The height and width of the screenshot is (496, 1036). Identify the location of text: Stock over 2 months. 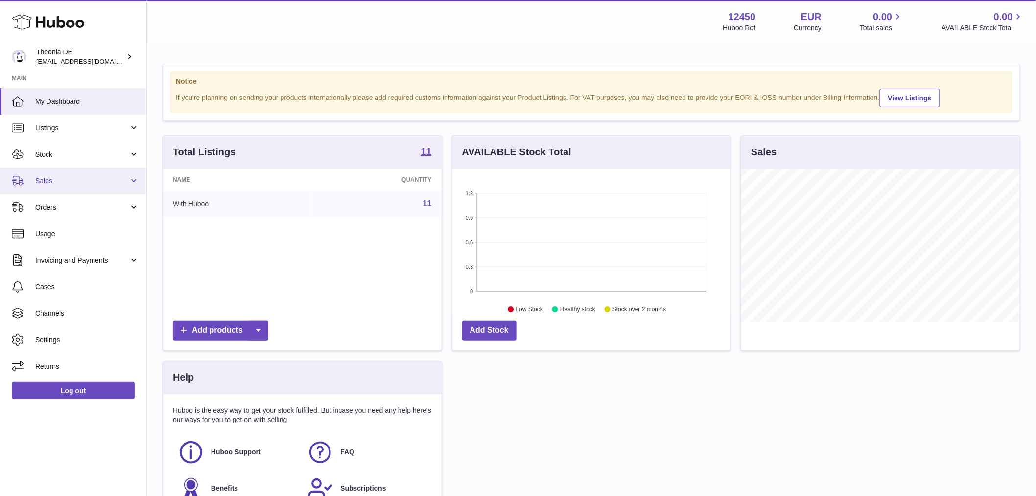
(639, 310).